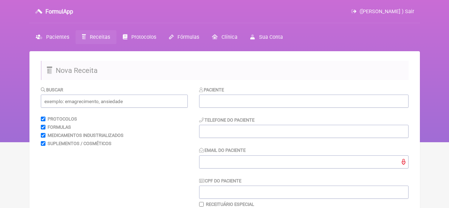 This screenshot has height=208, width=449. What do you see at coordinates (230, 204) in the screenshot?
I see `label: Receituário Especial` at bounding box center [230, 204].